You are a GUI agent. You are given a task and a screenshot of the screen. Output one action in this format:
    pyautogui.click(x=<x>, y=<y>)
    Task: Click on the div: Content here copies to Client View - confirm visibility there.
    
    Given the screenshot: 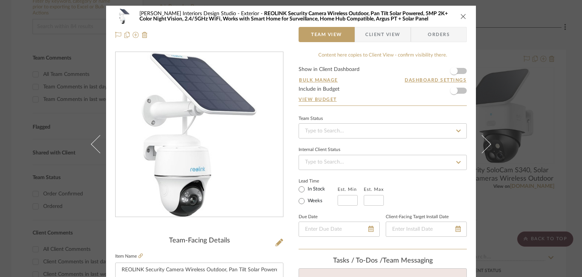 What is the action you would take?
    pyautogui.click(x=383, y=55)
    